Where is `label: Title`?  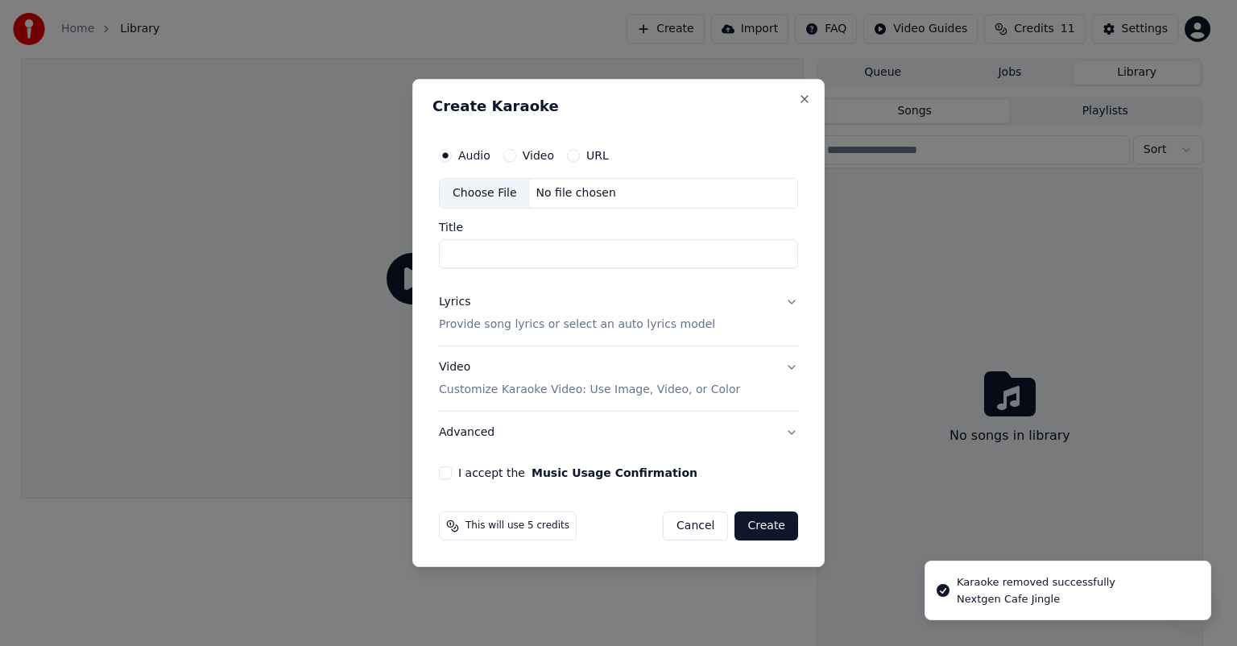
label: Title is located at coordinates (618, 227).